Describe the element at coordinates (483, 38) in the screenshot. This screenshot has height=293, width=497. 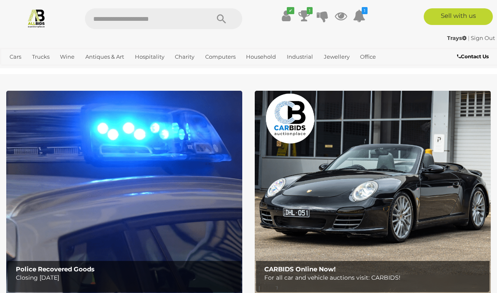
I see `a: Sign Out` at that location.